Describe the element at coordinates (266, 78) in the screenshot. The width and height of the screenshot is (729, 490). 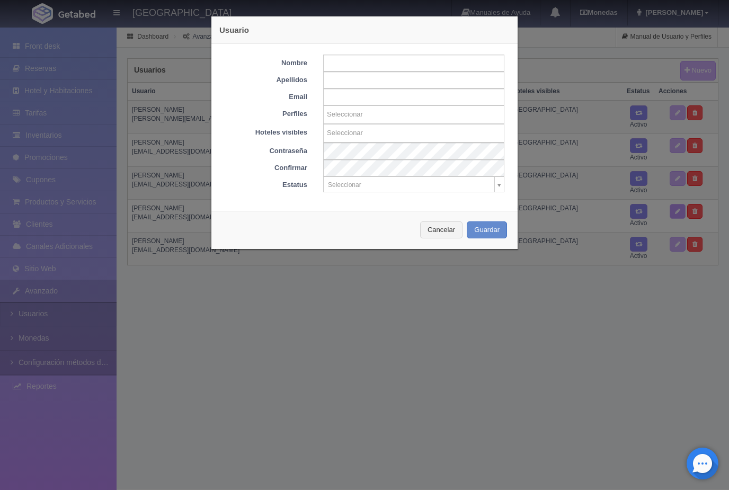
I see `label: Apellidos` at that location.